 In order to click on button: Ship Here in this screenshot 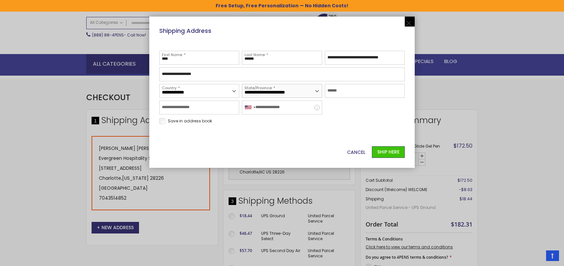, I will do `click(388, 152)`.